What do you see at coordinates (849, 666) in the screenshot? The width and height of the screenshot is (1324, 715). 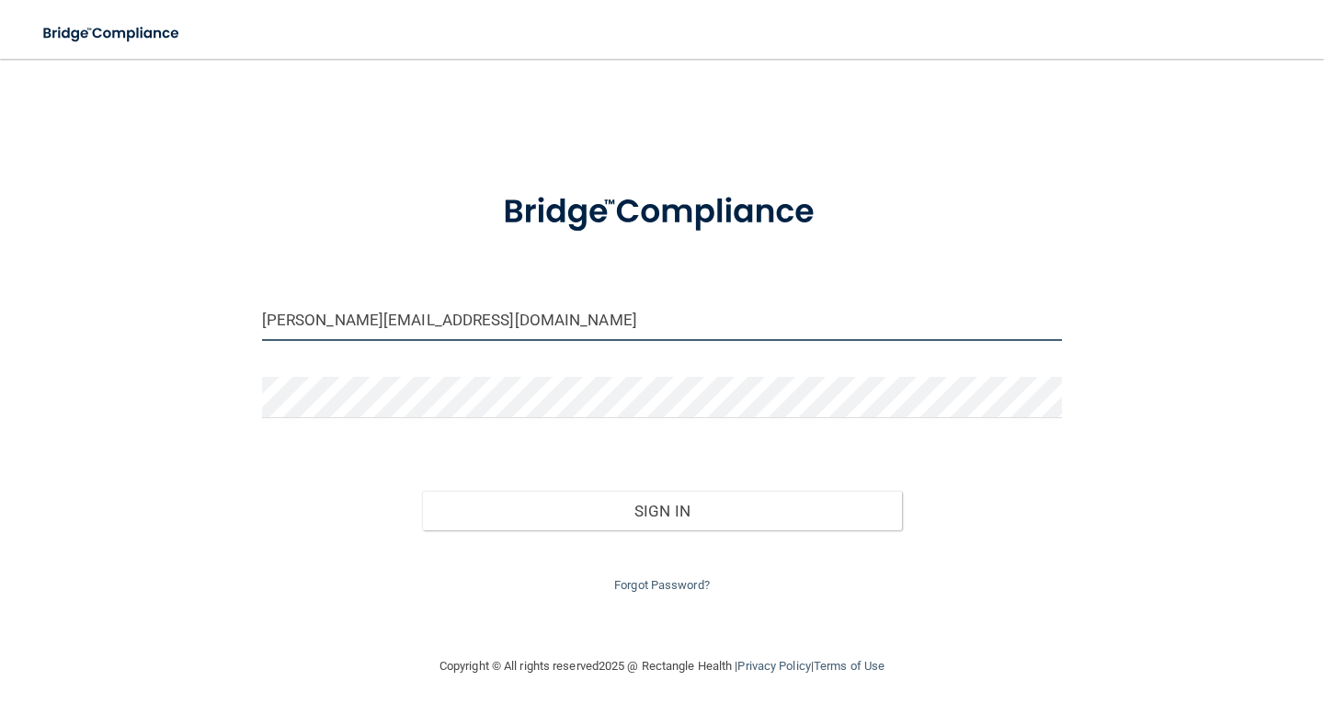 I see `a: Terms of Use` at bounding box center [849, 666].